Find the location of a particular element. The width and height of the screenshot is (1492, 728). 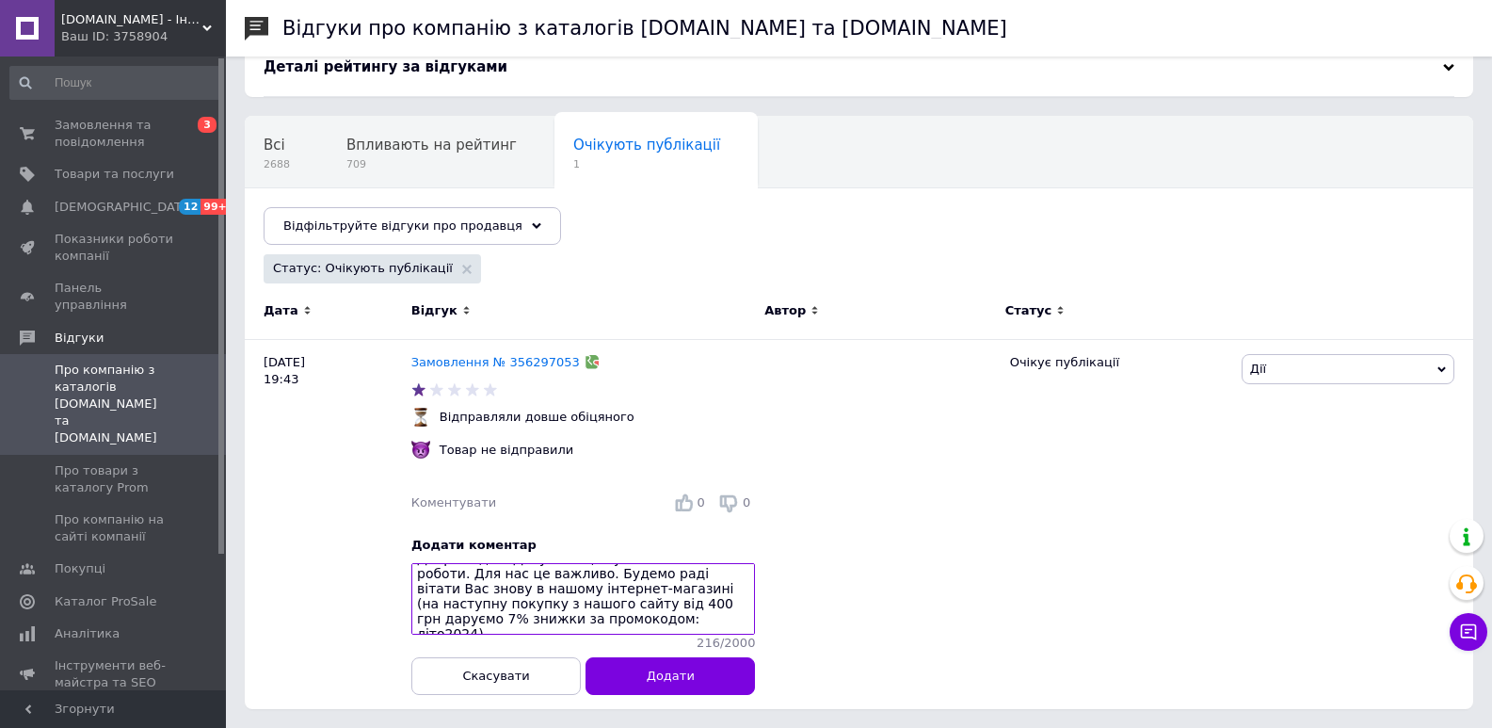

span: Відгук is located at coordinates (434, 311).